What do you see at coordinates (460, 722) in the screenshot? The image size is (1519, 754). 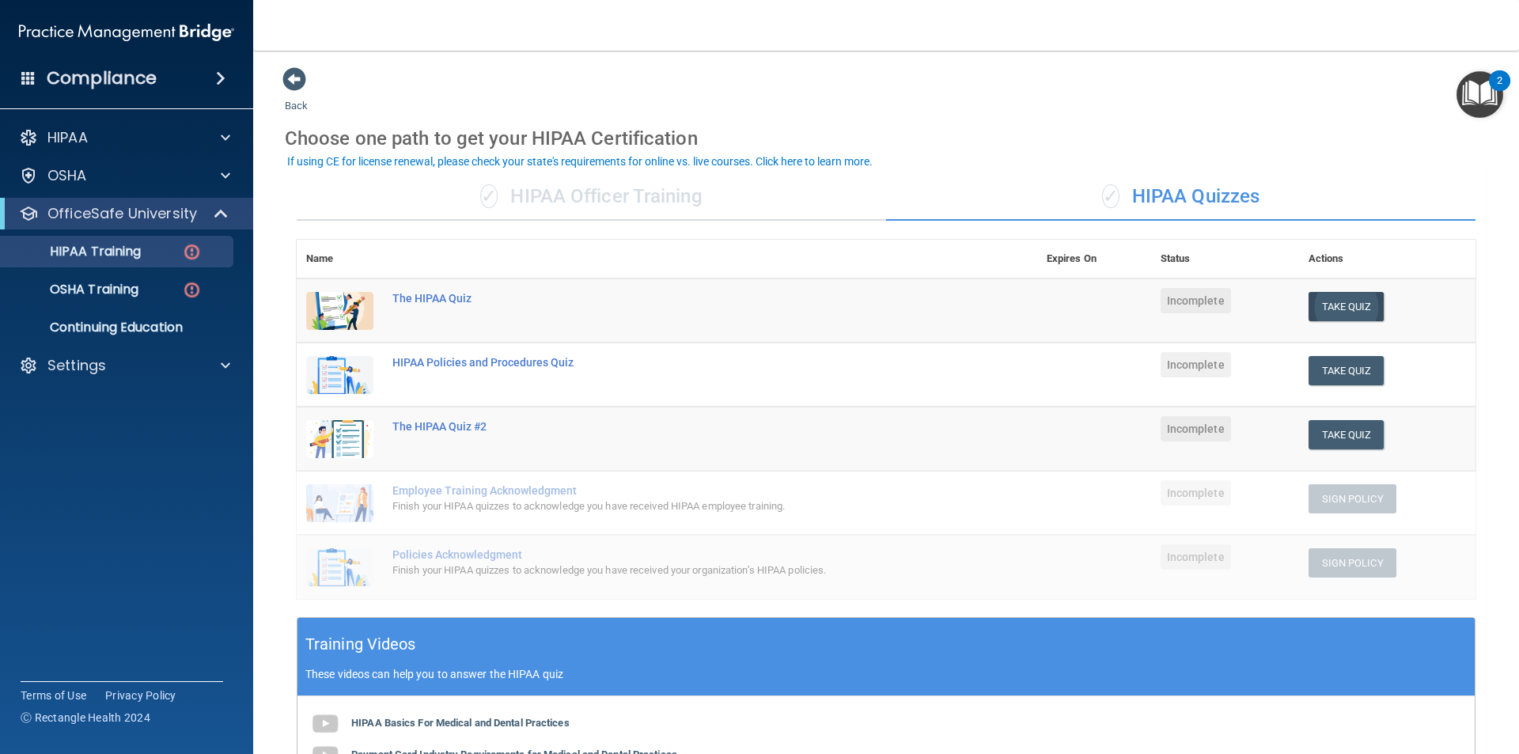 I see `b: HIPAA Basics For Medical and Dental Practices` at bounding box center [460, 722].